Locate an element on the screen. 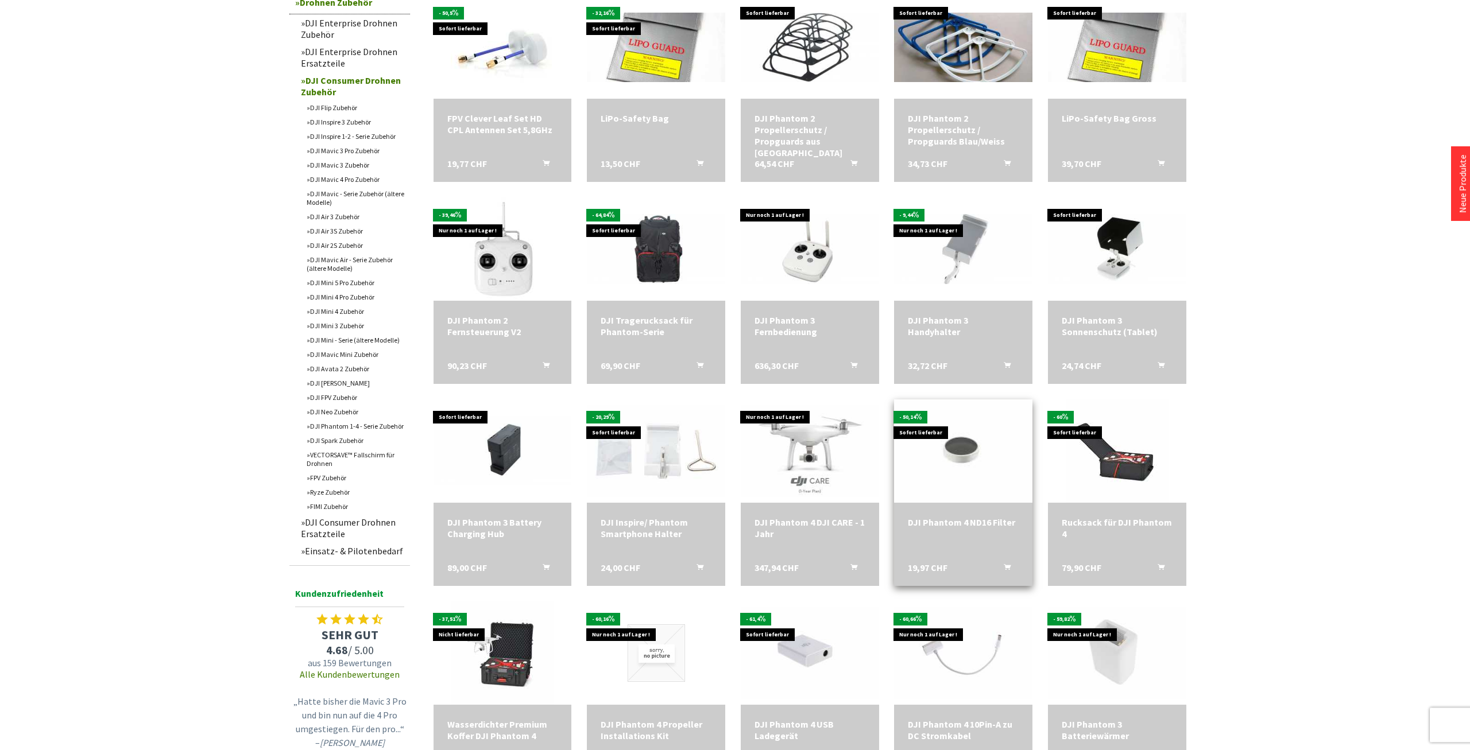 This screenshot has width=1470, height=750. a: DJI Phantom 1-4 - Serie Zubehör is located at coordinates (355, 426).